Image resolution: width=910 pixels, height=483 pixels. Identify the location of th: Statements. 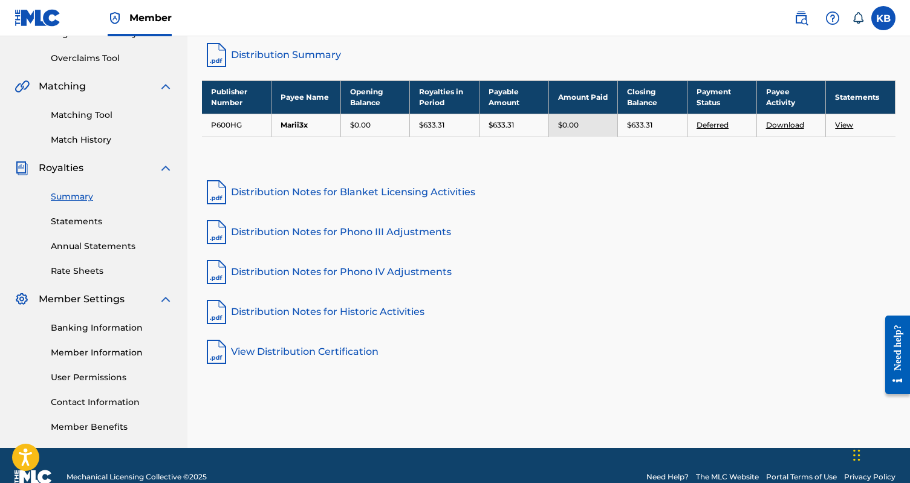
(860, 97).